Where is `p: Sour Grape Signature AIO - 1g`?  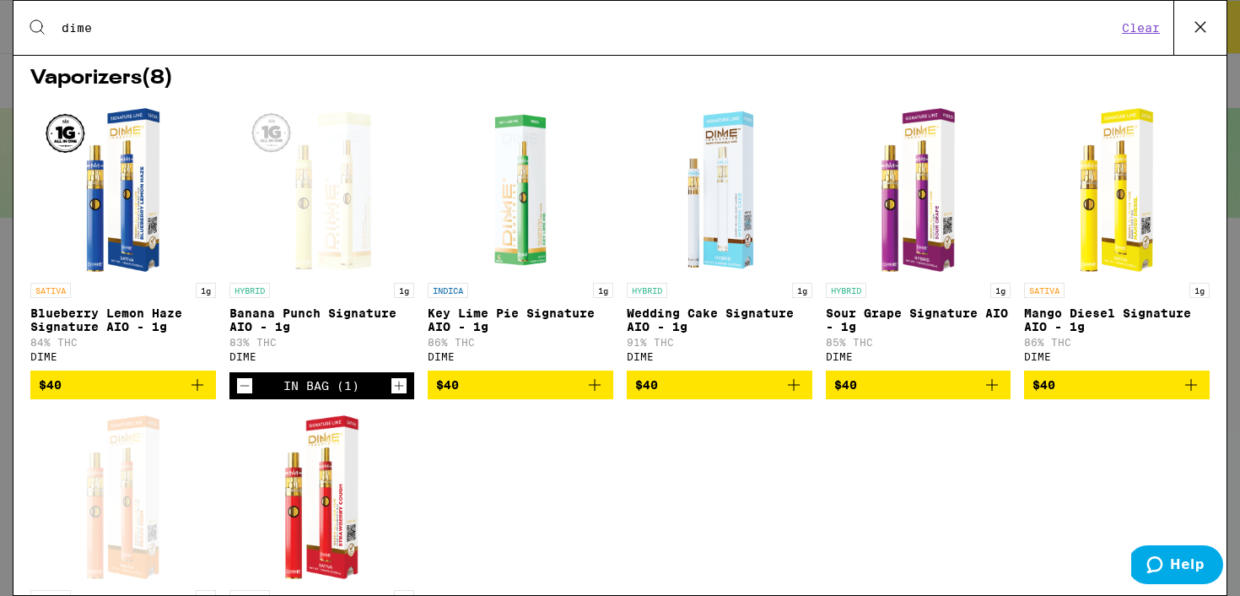
p: Sour Grape Signature AIO - 1g is located at coordinates (919, 320).